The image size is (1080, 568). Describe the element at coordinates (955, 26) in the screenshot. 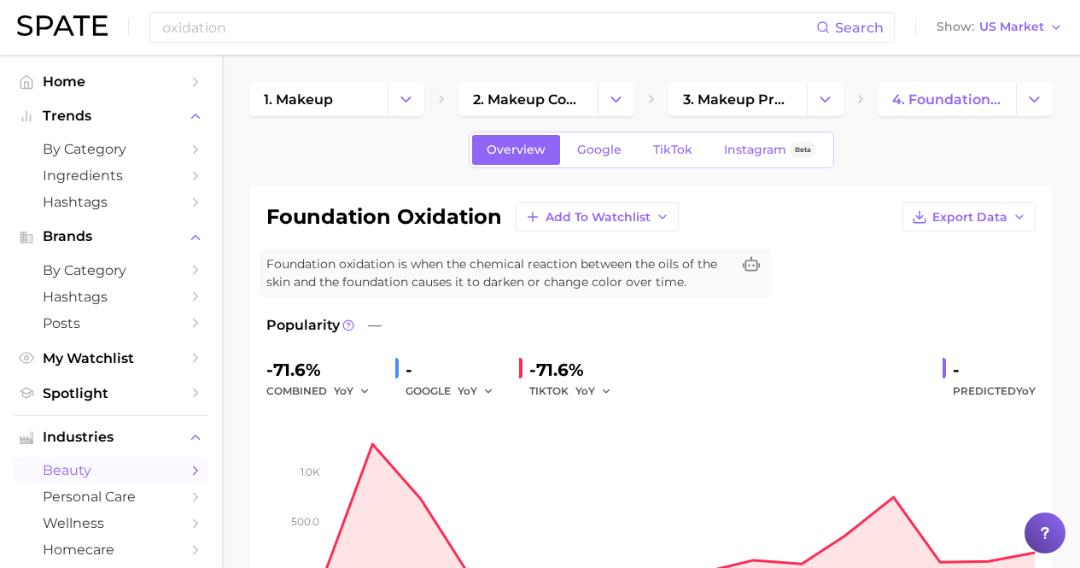

I see `span: Show` at that location.